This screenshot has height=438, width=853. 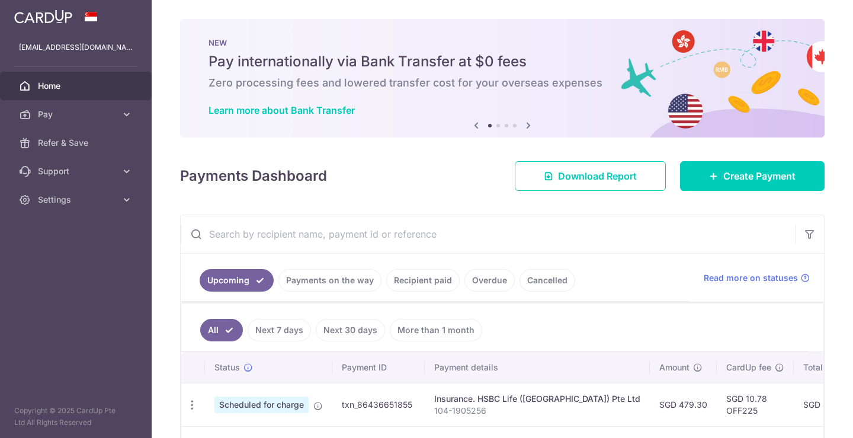 What do you see at coordinates (760, 176) in the screenshot?
I see `span: Create Payment` at bounding box center [760, 176].